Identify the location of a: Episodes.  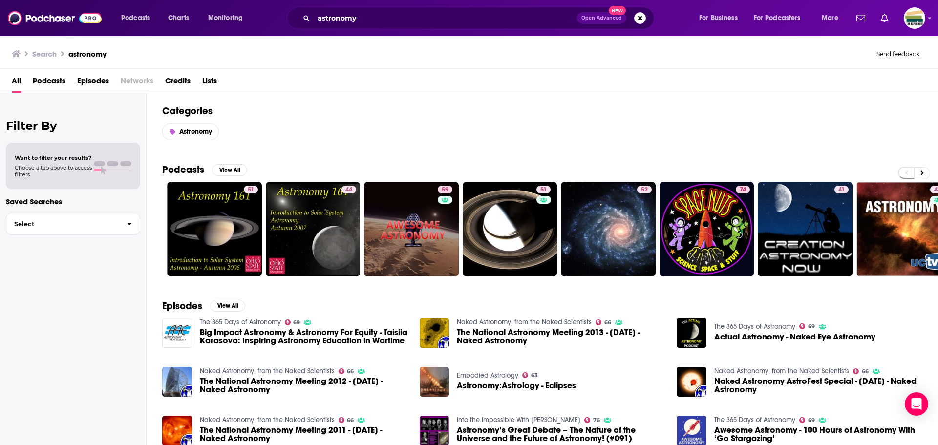
(93, 83).